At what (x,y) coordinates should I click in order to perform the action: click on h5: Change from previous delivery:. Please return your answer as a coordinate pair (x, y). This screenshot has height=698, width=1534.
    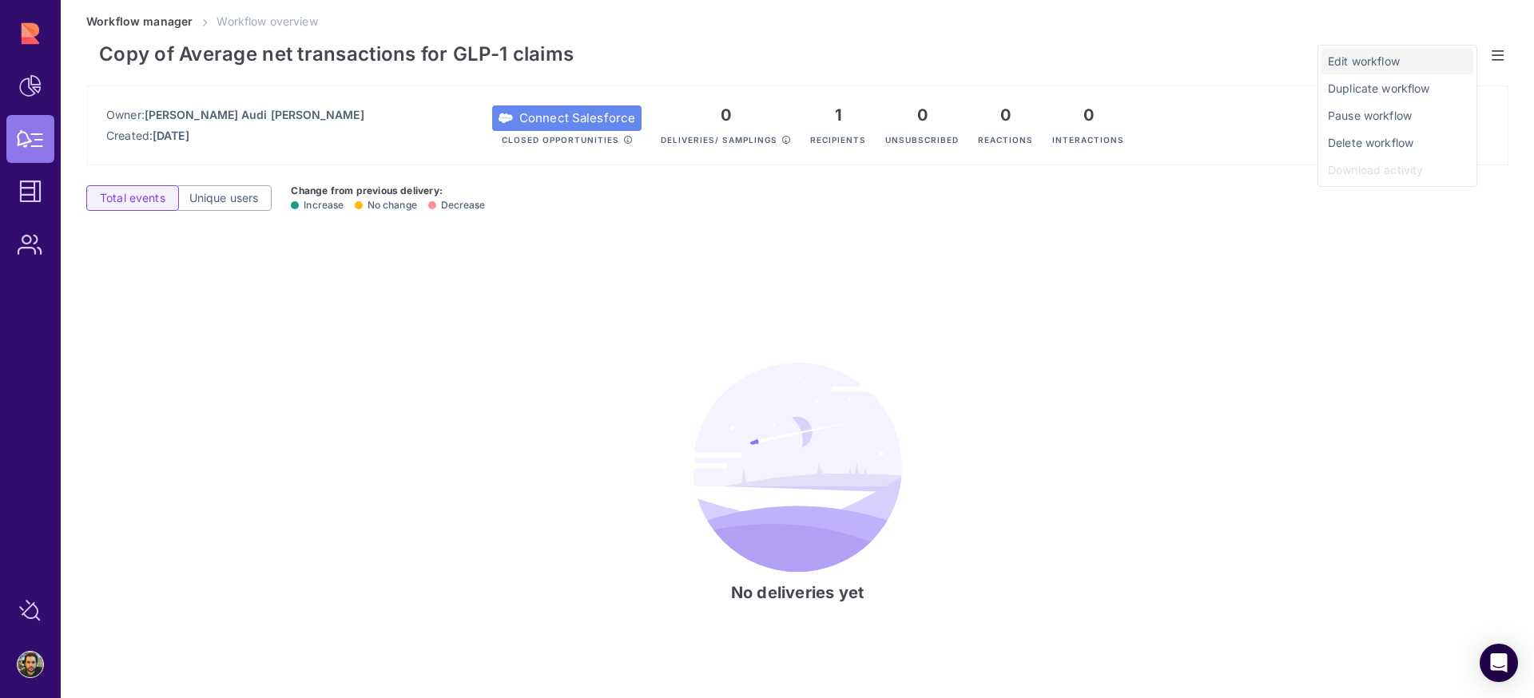
    Looking at the image, I should click on (388, 191).